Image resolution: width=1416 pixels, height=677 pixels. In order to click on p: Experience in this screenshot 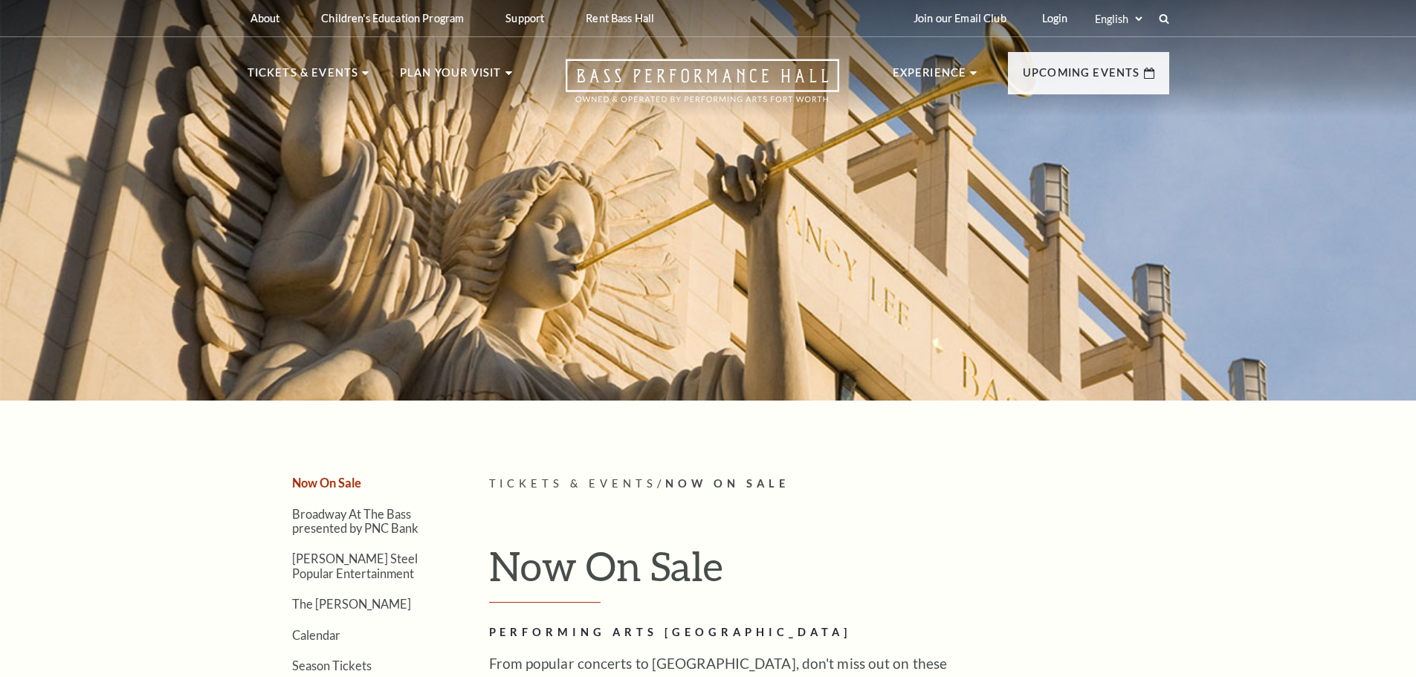, I will do `click(930, 77)`.